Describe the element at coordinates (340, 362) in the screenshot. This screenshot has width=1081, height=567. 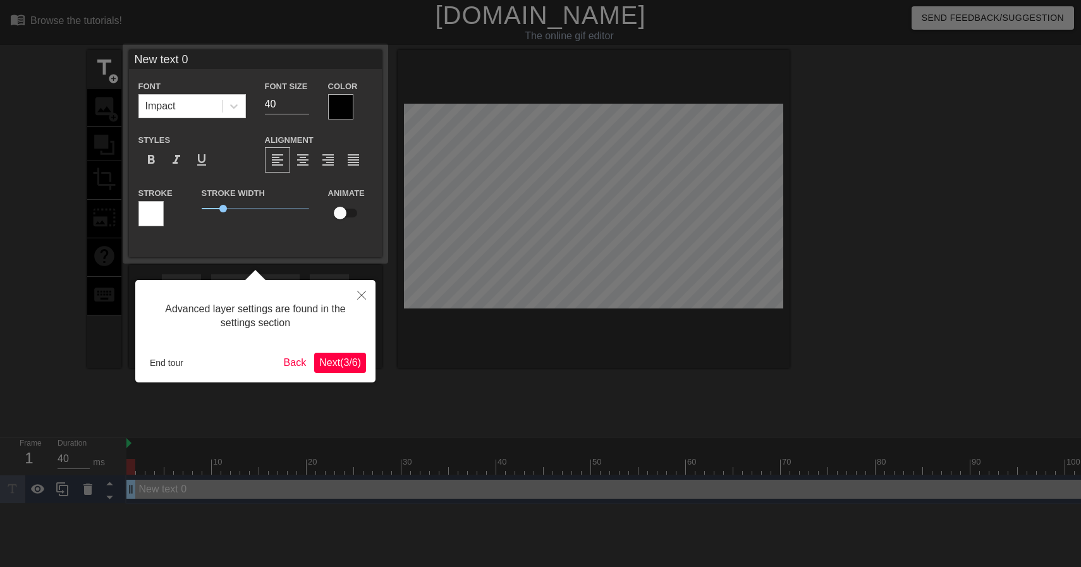
I see `span: Next ( 3 / 6 )` at that location.